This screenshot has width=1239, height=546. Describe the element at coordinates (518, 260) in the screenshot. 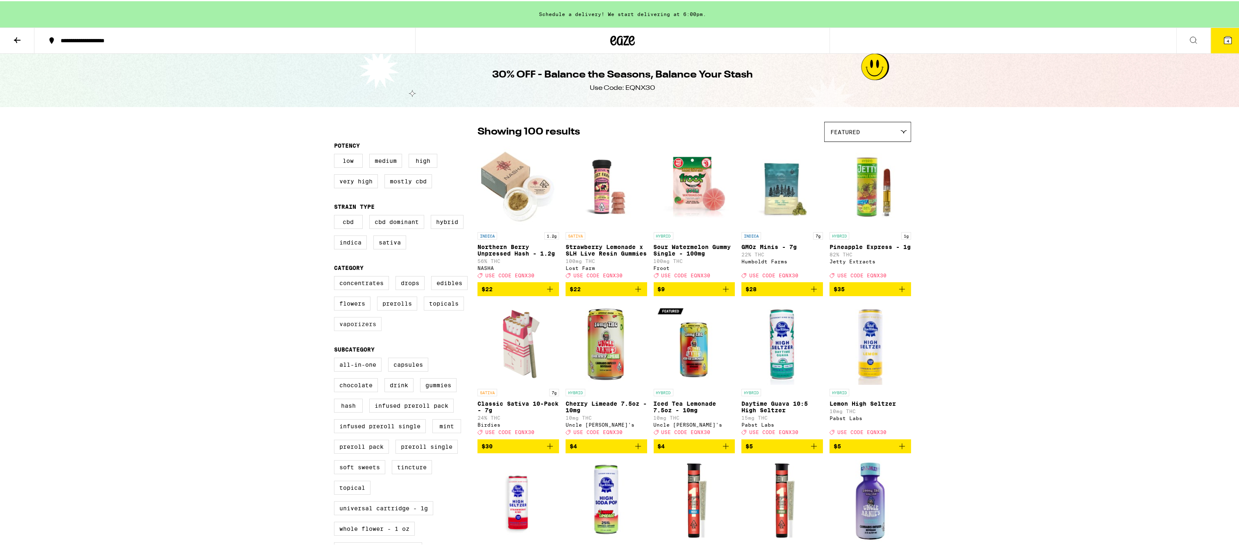

I see `p: 56% THC` at that location.